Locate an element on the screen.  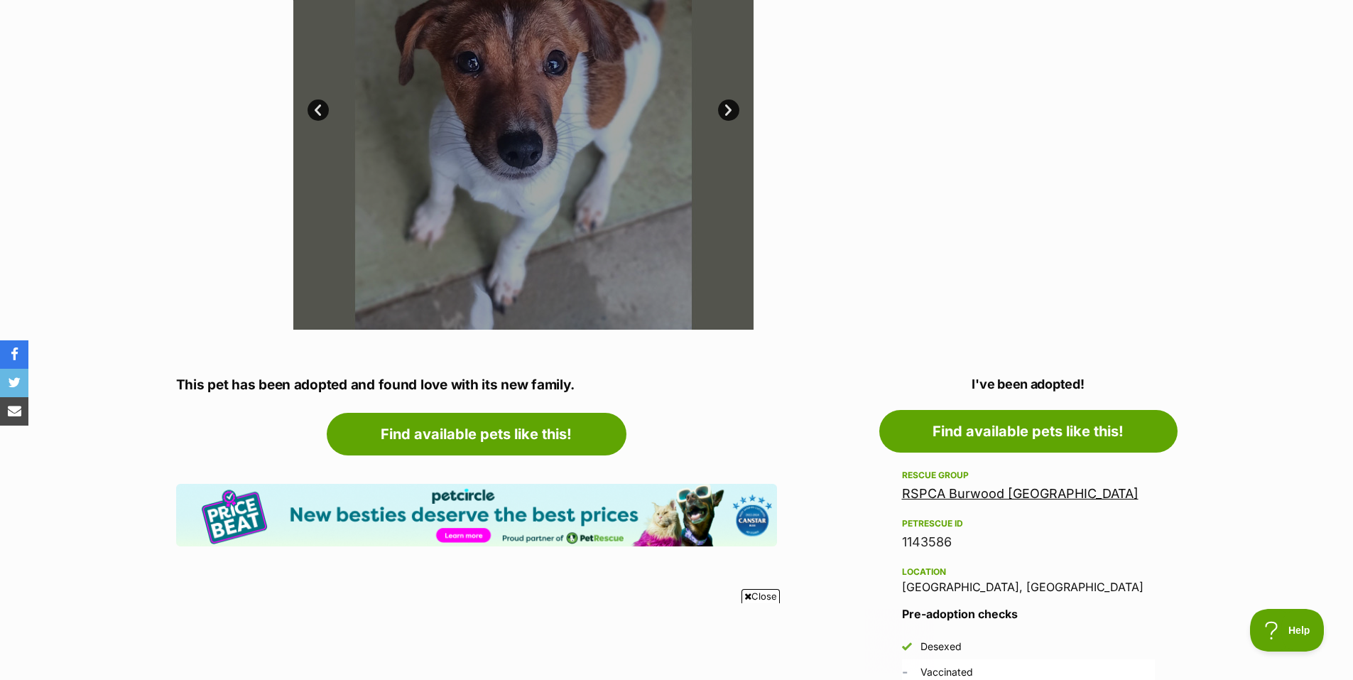
div: Vaccinated is located at coordinates (947, 672).